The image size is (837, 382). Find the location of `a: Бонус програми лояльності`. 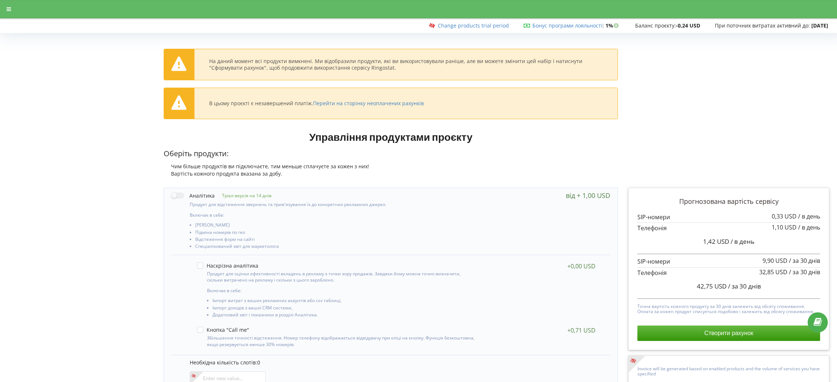

a: Бонус програми лояльності is located at coordinates (567, 25).